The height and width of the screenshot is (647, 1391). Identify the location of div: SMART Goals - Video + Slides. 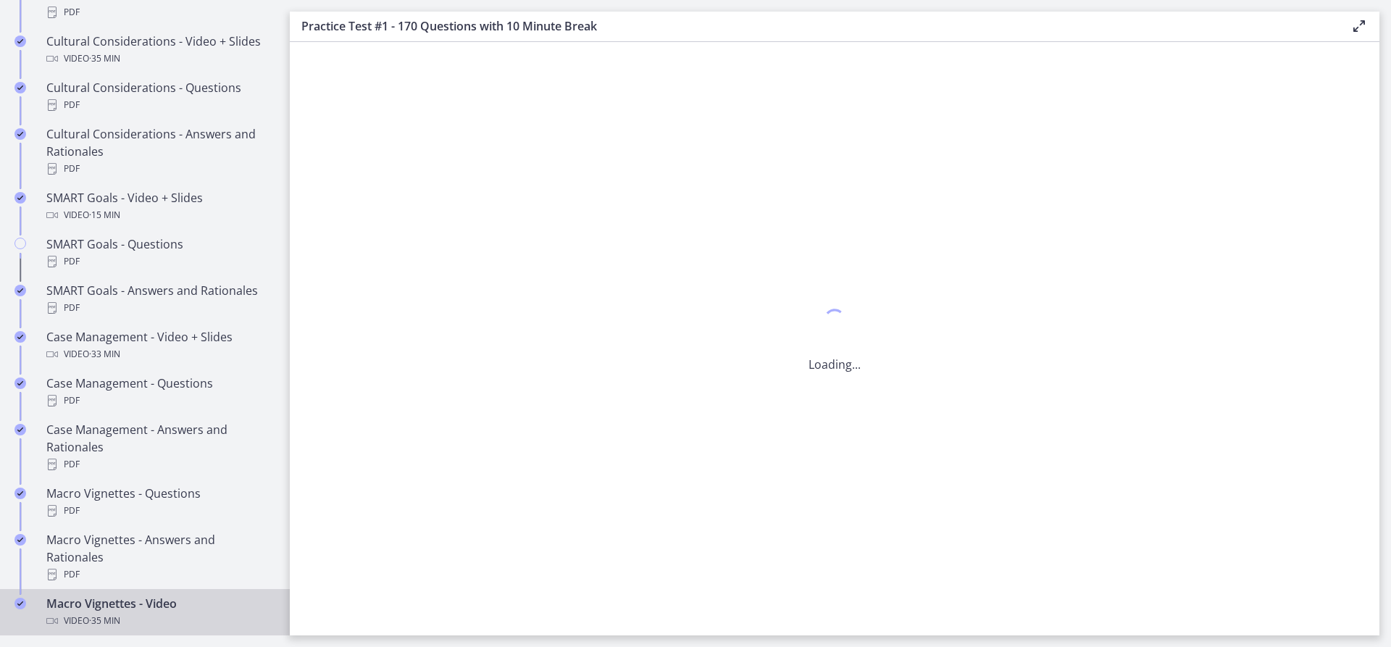
(159, 206).